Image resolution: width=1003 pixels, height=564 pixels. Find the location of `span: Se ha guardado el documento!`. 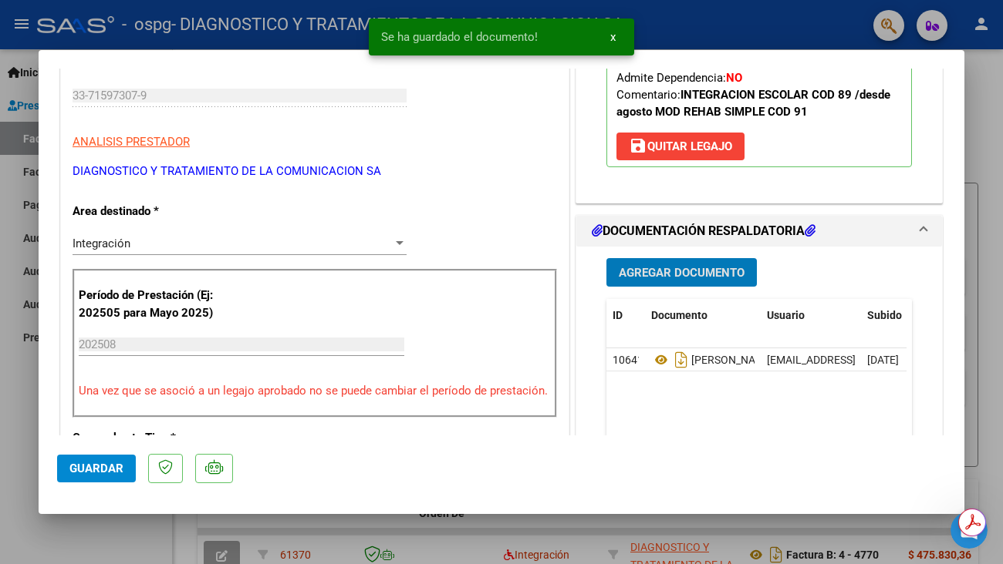

span: Se ha guardado el documento! is located at coordinates (459, 37).